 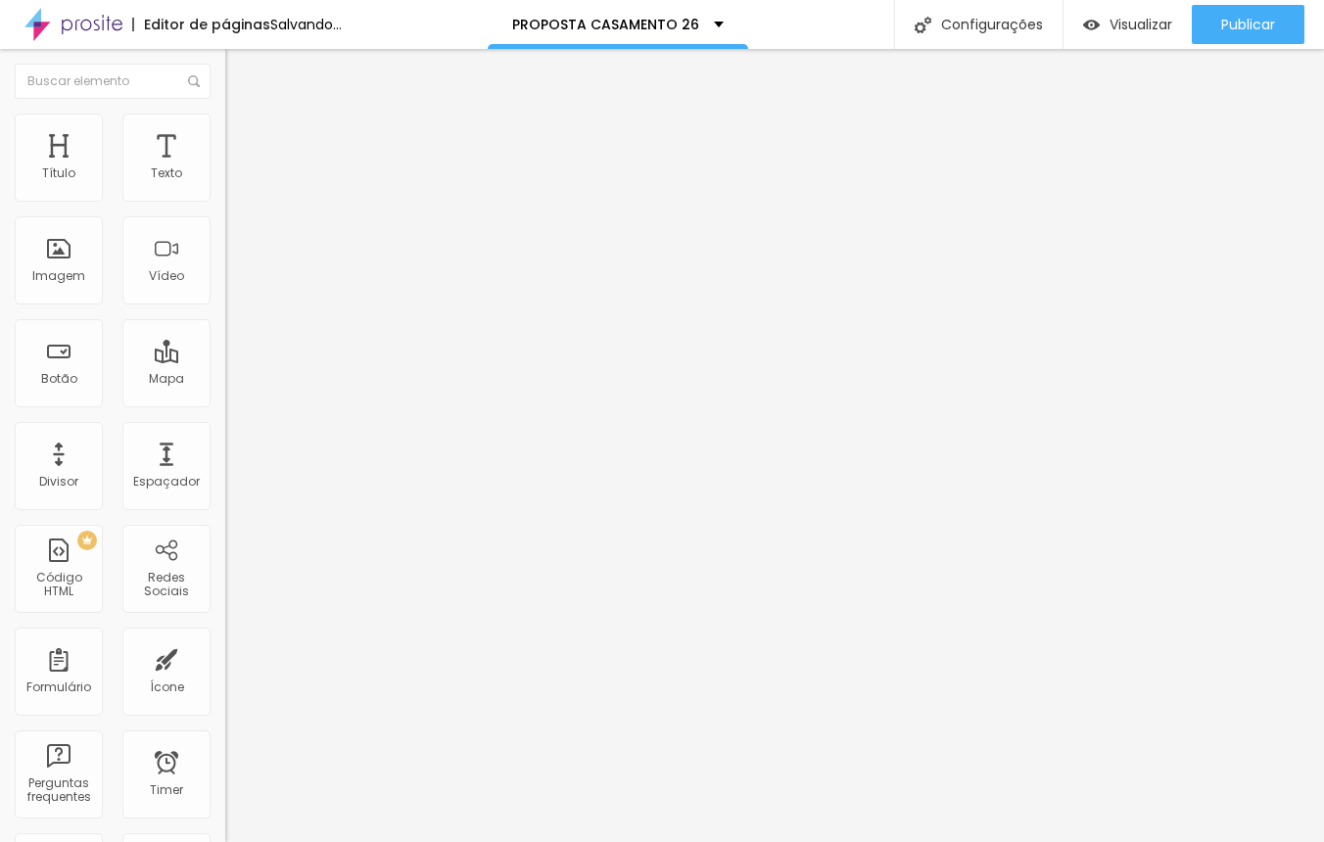 I want to click on div: Texto, so click(x=166, y=173).